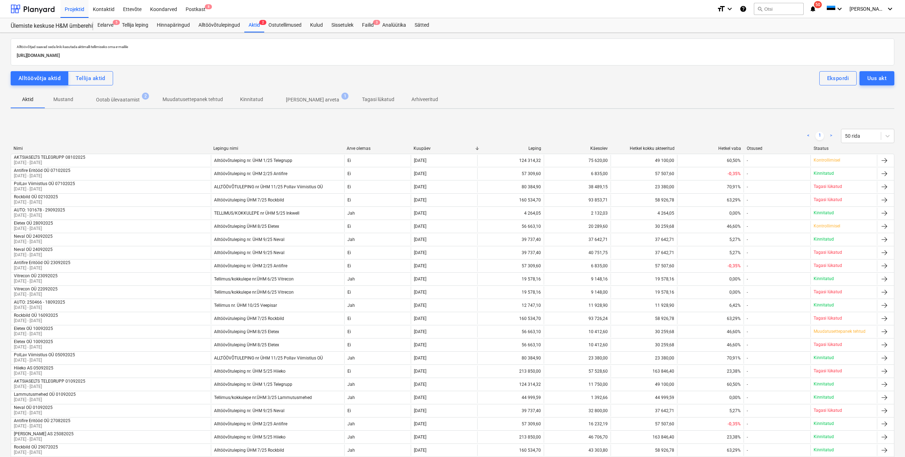  I want to click on div: Tellija leping, so click(135, 25).